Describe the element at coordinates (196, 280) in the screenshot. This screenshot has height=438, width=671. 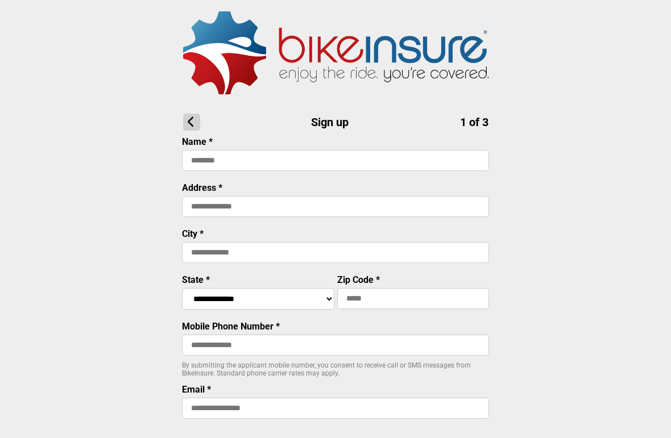
I see `label: State *` at that location.